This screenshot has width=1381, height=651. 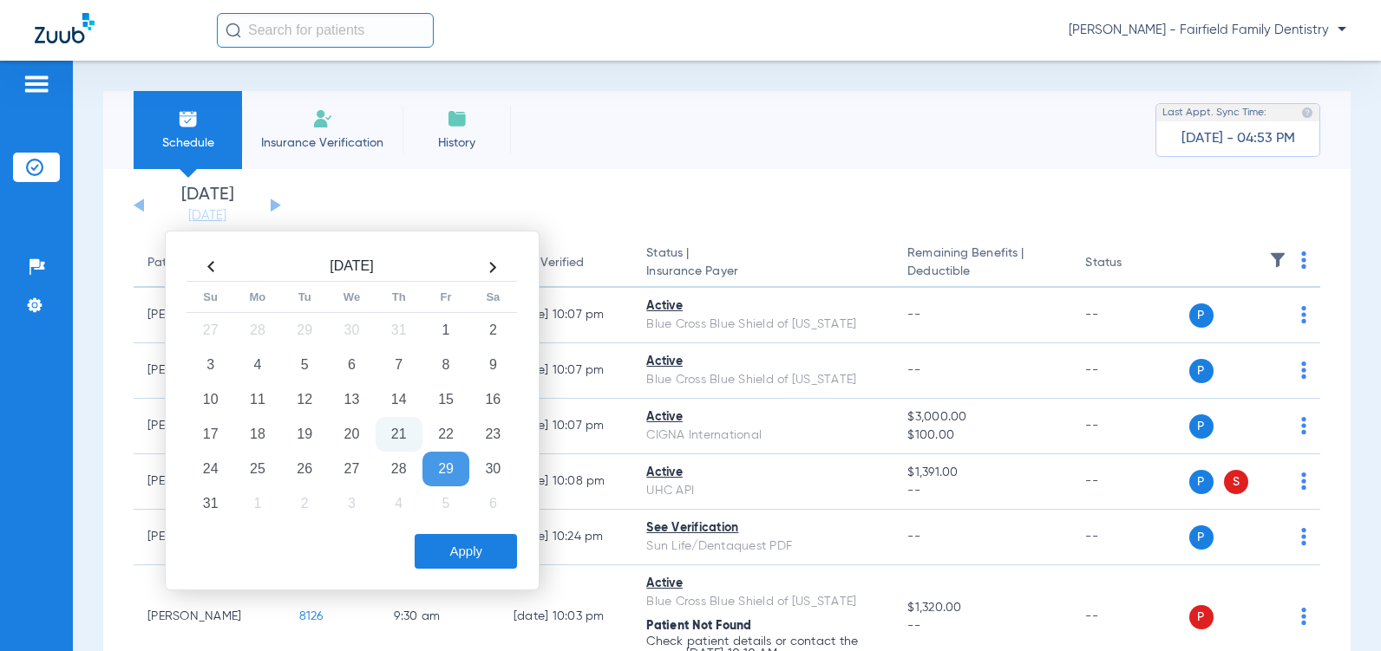 I want to click on img: hamburger-icon, so click(x=36, y=84).